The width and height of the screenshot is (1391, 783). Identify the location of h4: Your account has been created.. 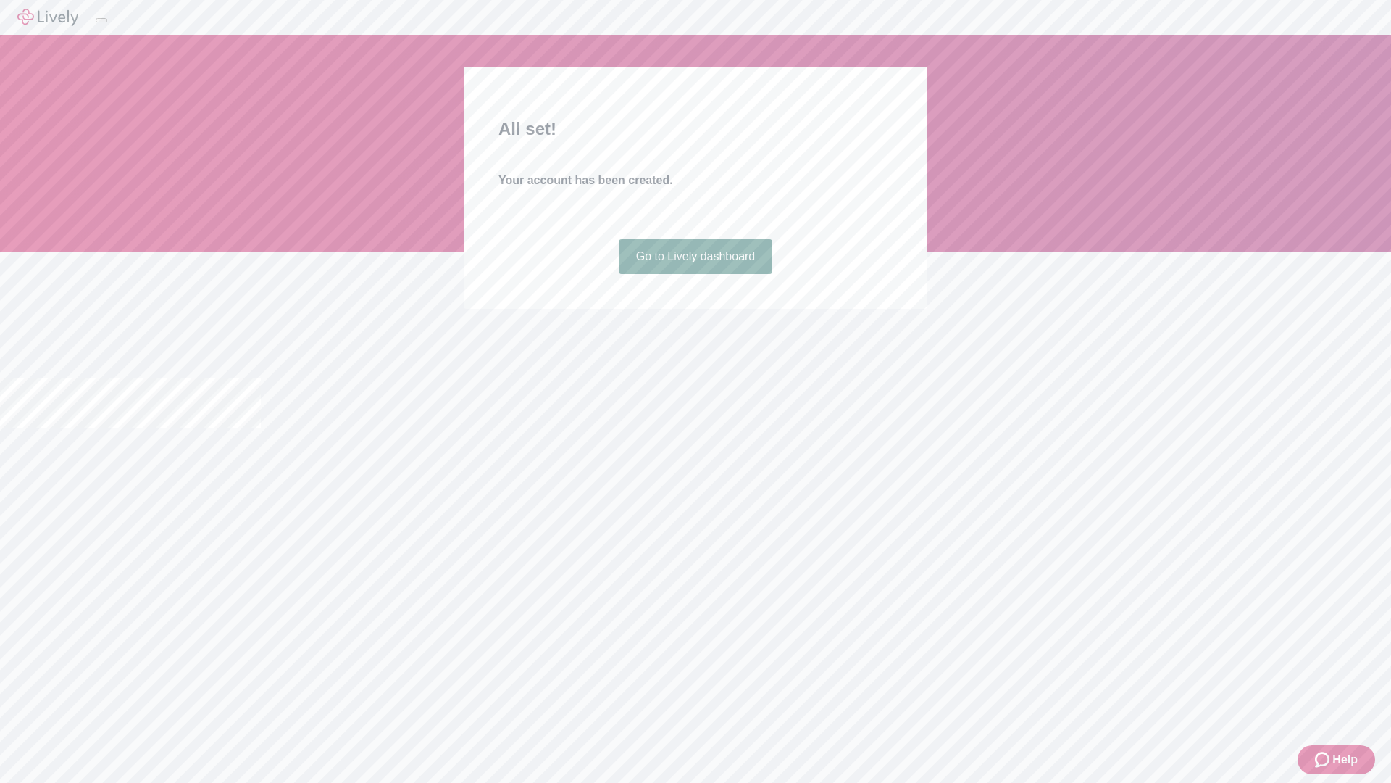
(696, 180).